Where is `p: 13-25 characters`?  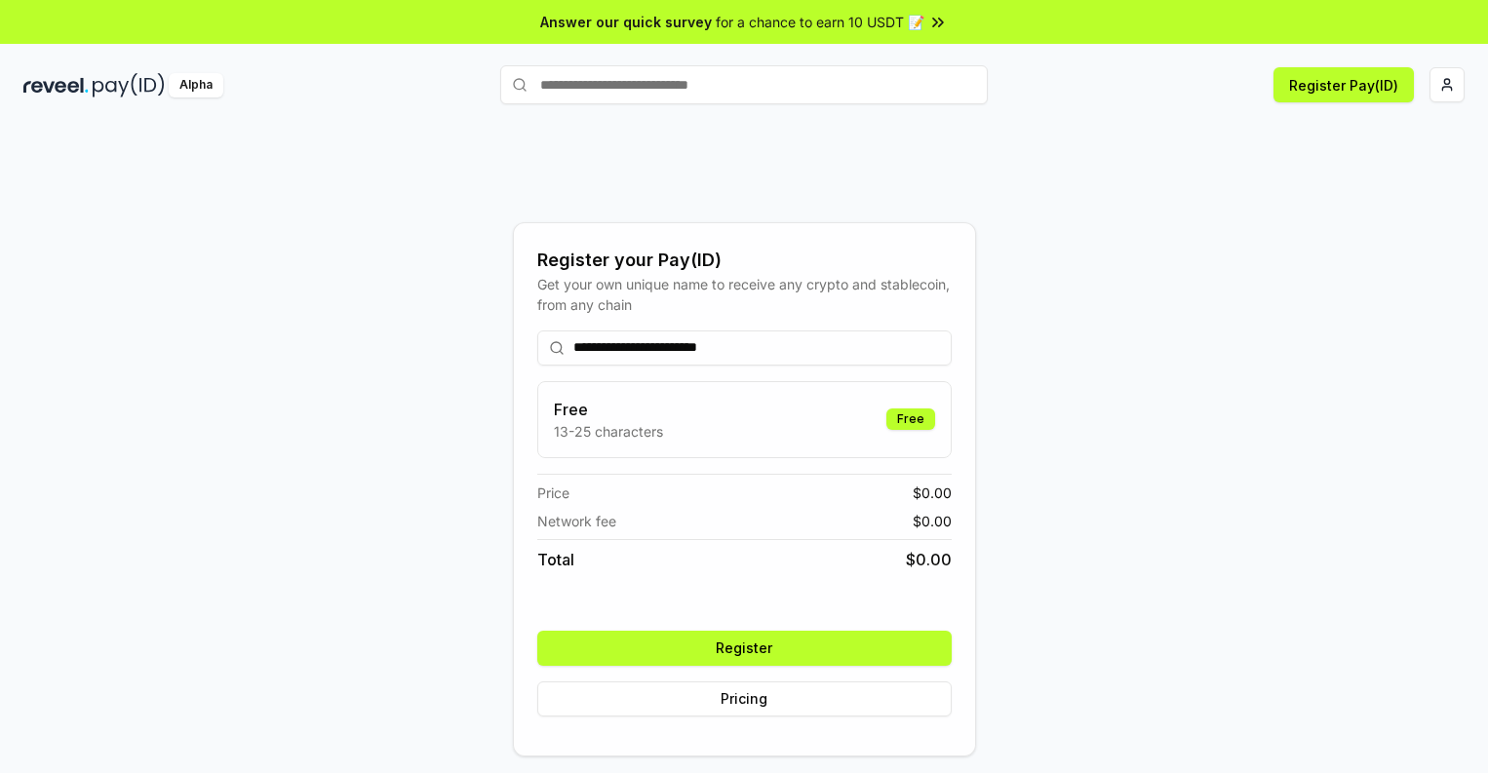 p: 13-25 characters is located at coordinates (608, 431).